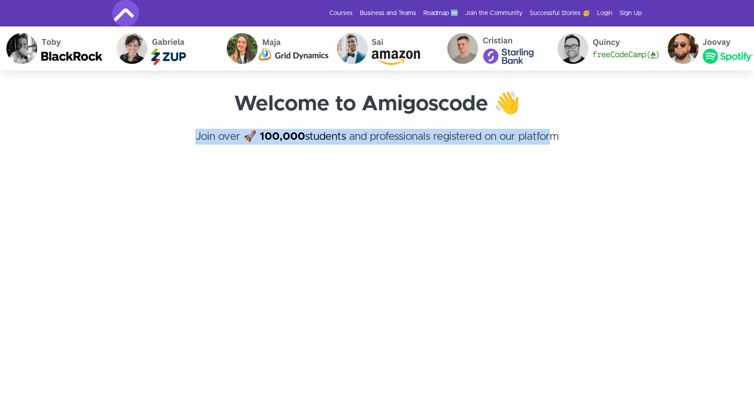 The height and width of the screenshot is (419, 754). What do you see at coordinates (631, 13) in the screenshot?
I see `a: Sign Up` at bounding box center [631, 13].